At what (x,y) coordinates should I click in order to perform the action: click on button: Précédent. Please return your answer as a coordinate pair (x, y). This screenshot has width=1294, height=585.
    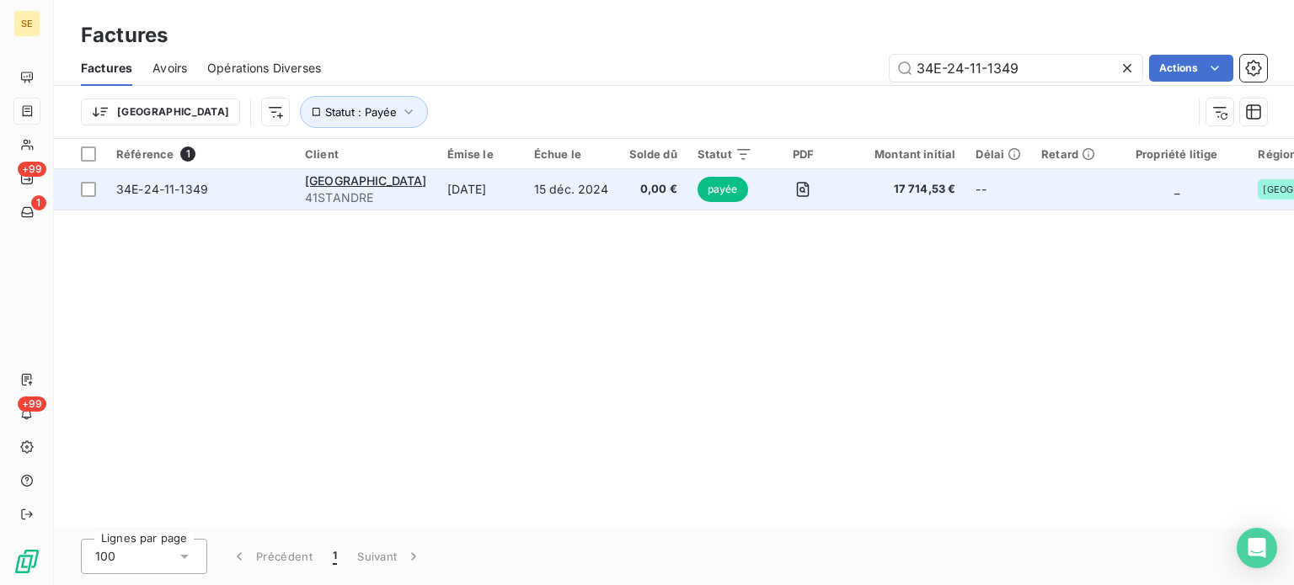
    Looking at the image, I should click on (271, 557).